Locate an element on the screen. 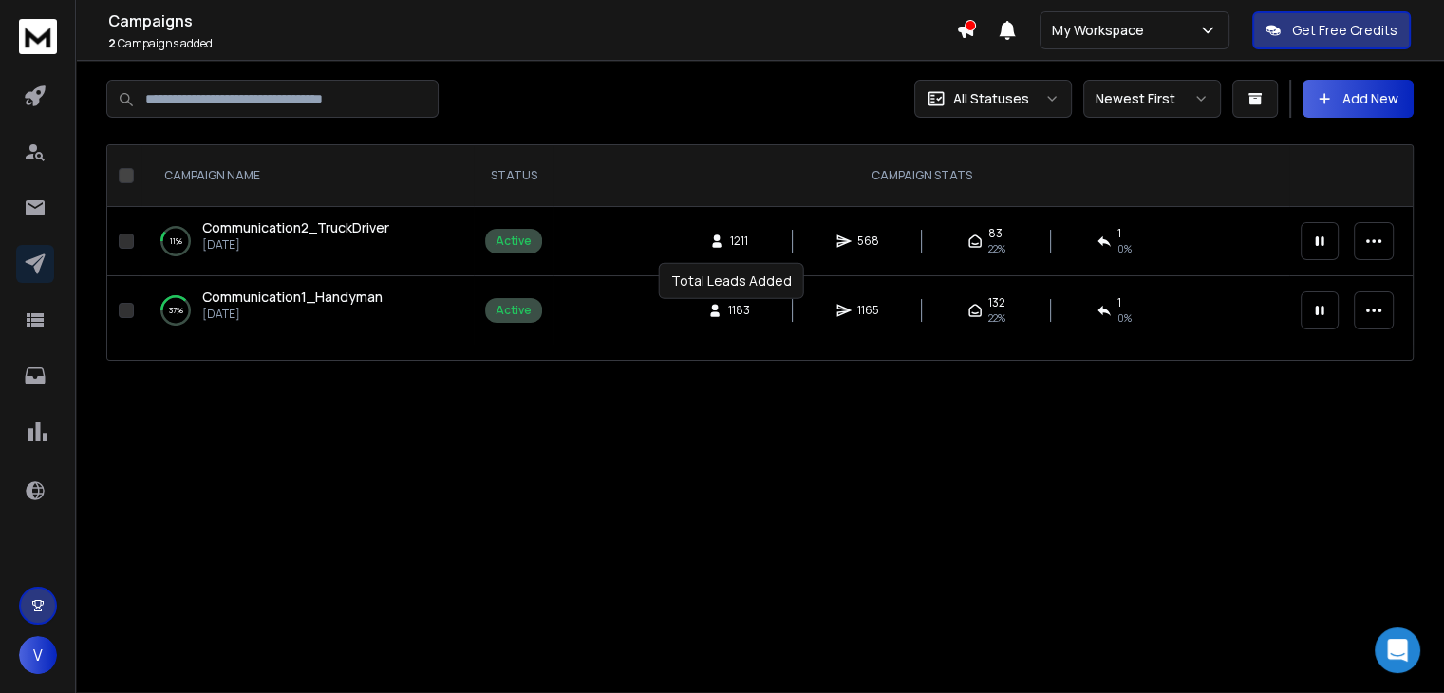 The width and height of the screenshot is (1444, 693). p: All Statuses is located at coordinates (991, 99).